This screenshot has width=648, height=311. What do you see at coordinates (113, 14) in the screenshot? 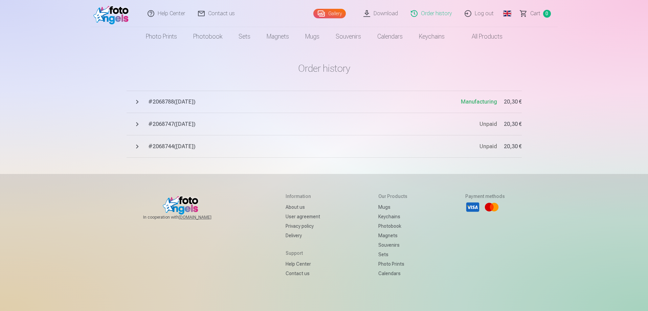
I see `img: /fa2` at bounding box center [113, 14].